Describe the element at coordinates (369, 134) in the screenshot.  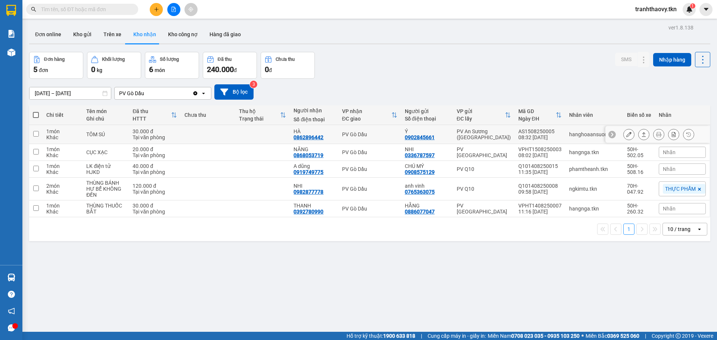
I see `div: PV Gò Dầu` at that location.